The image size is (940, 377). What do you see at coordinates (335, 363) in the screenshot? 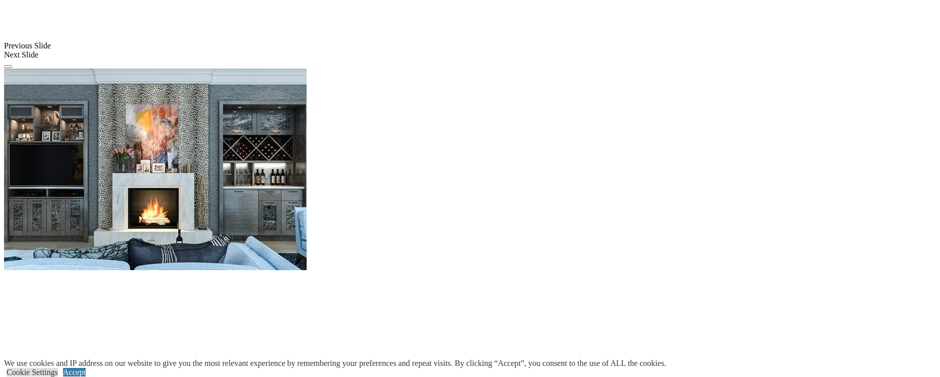
I see `div: We use cookies and IP address on our website to give you the most relevant experience by remember...` at bounding box center [335, 363].